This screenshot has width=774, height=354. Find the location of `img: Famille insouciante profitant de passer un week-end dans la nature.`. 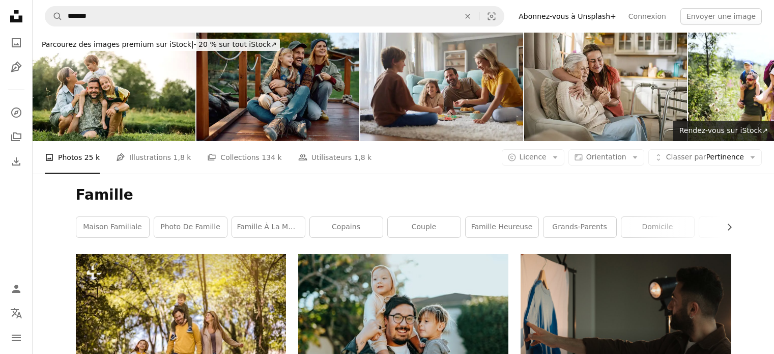

img: Famille insouciante profitant de passer un week-end dans la nature. is located at coordinates (278, 87).